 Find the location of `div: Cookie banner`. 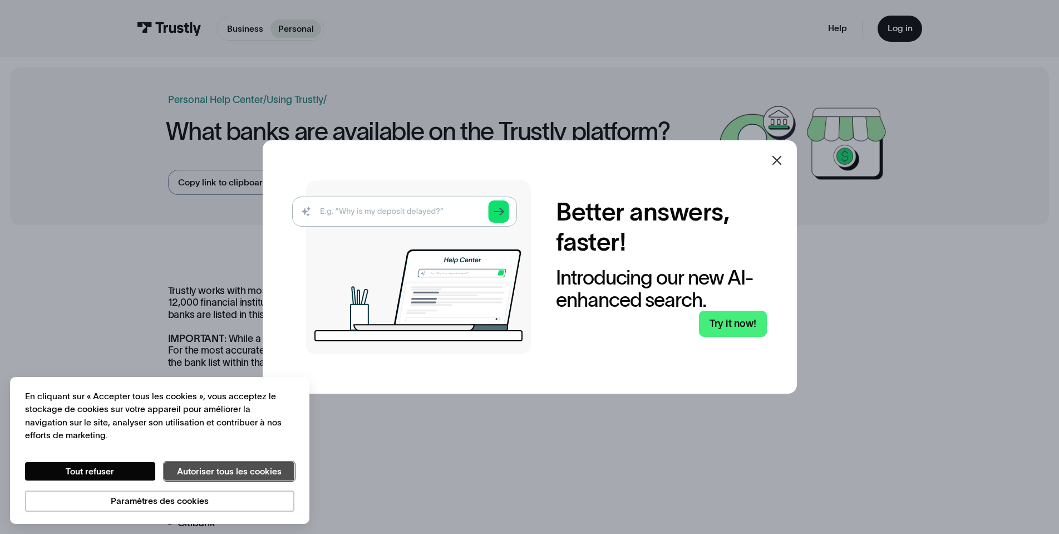

div: Cookie banner is located at coordinates (160, 450).